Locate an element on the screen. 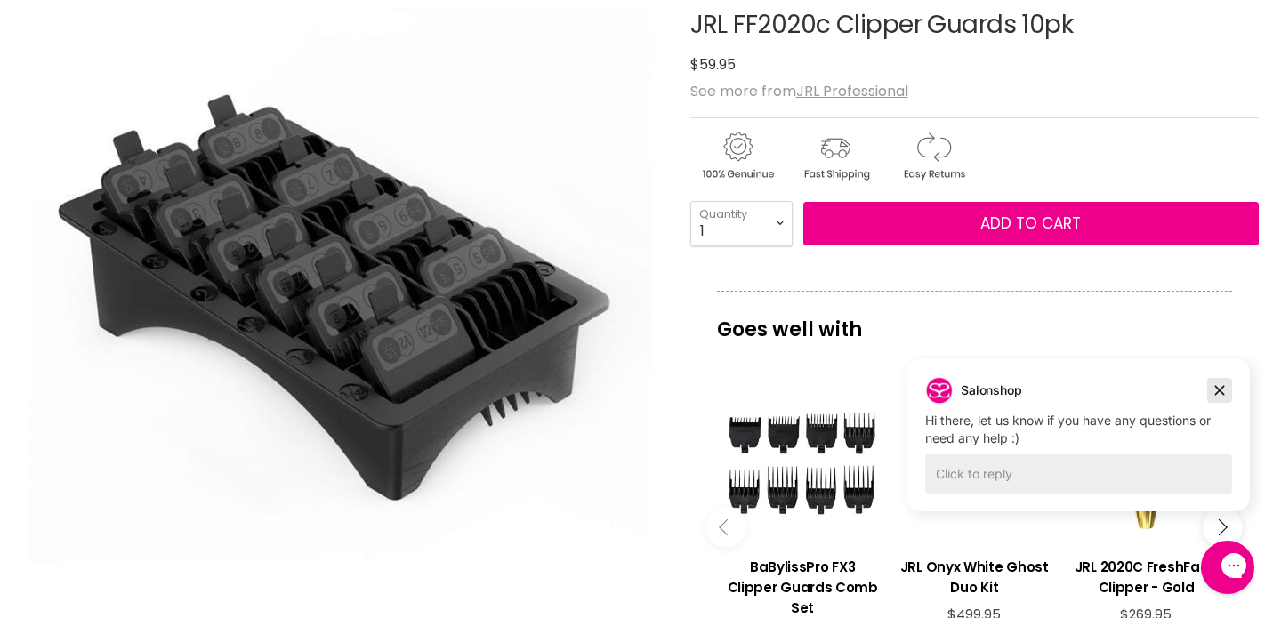 The image size is (1281, 618). a: View product:JRL Onyx White Ghost Duo Kit is located at coordinates (974, 575).